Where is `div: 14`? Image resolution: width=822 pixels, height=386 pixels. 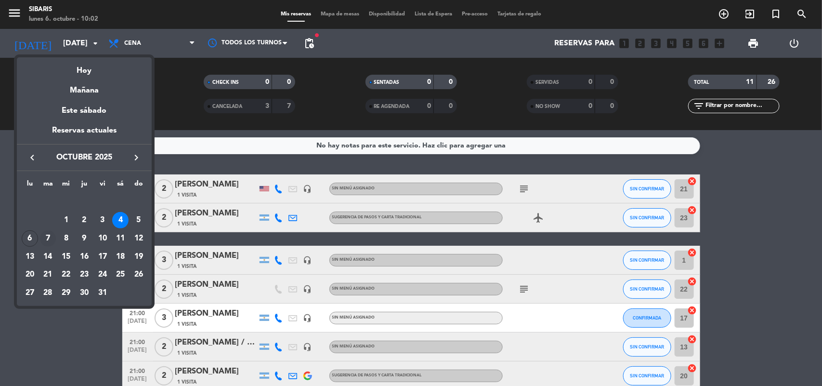
div: 14 is located at coordinates (48, 257).